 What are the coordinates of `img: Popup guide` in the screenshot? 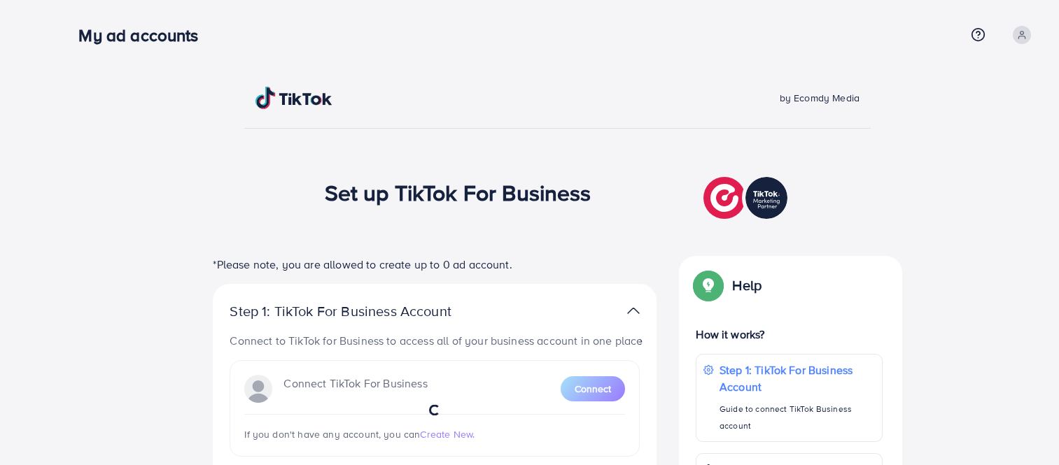 It's located at (708, 286).